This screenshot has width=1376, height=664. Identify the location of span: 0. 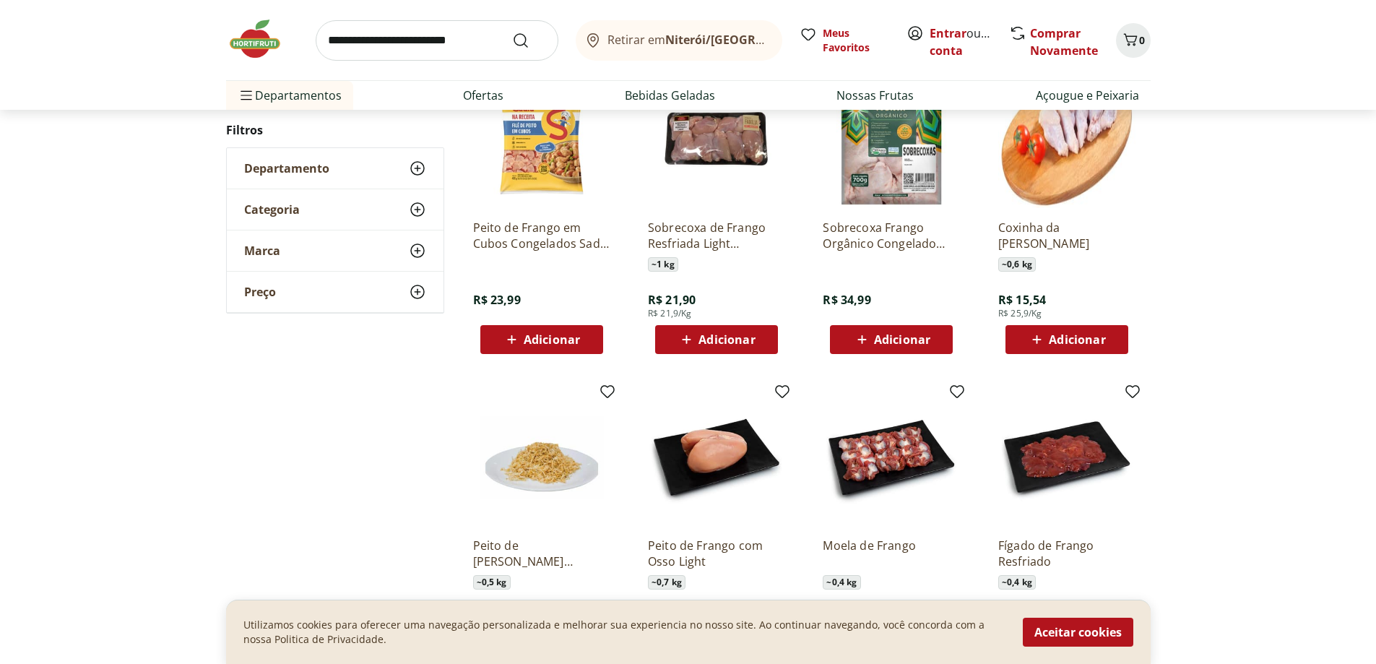
(1142, 40).